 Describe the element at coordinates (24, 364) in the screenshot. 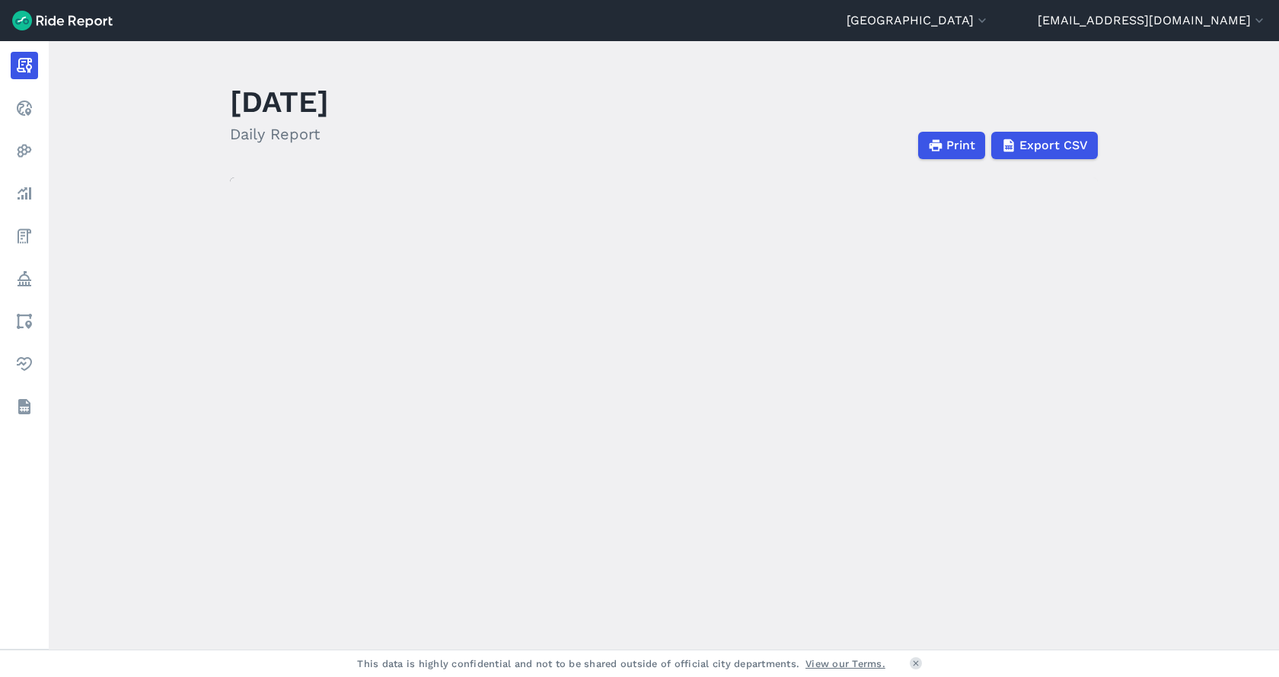

I see `a: Health` at that location.